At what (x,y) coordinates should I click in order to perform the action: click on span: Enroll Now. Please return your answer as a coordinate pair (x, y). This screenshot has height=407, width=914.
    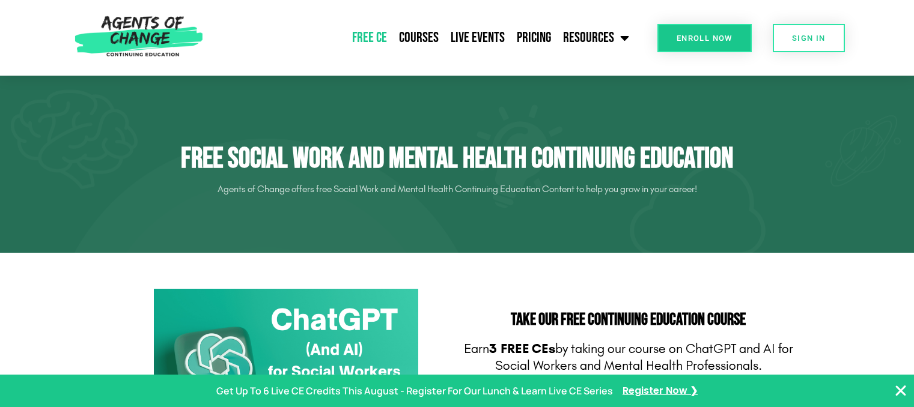
    Looking at the image, I should click on (704, 38).